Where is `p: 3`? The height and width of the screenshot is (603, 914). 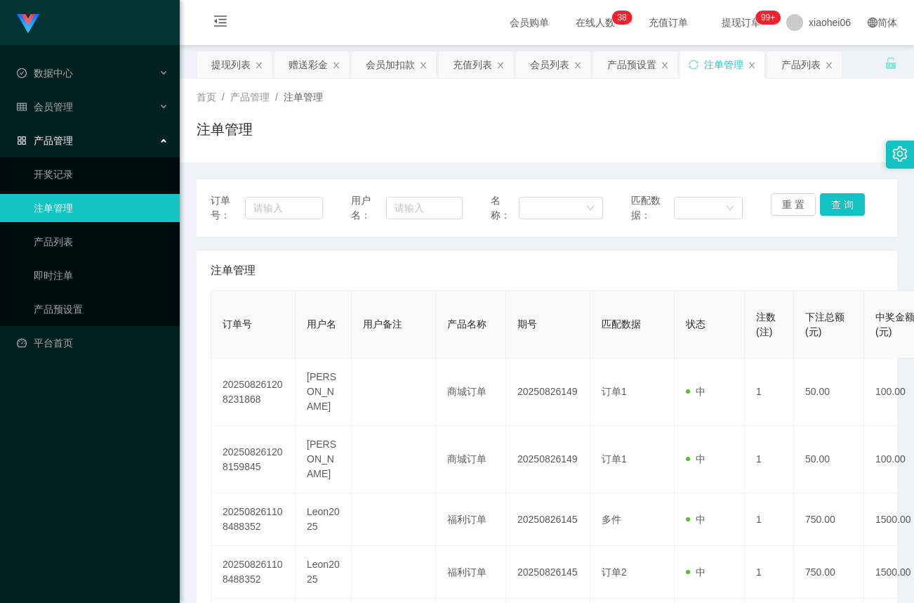 p: 3 is located at coordinates (619, 18).